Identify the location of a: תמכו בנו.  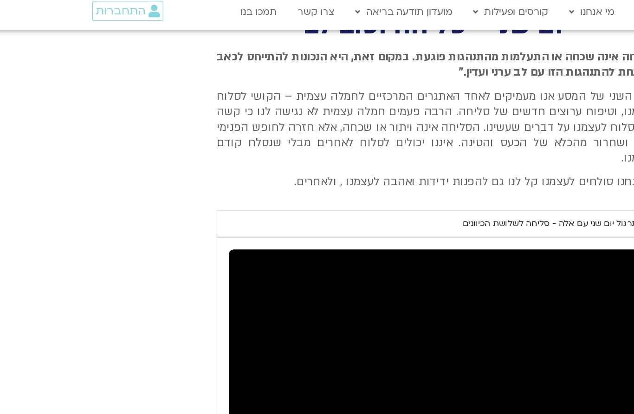
(211, 14).